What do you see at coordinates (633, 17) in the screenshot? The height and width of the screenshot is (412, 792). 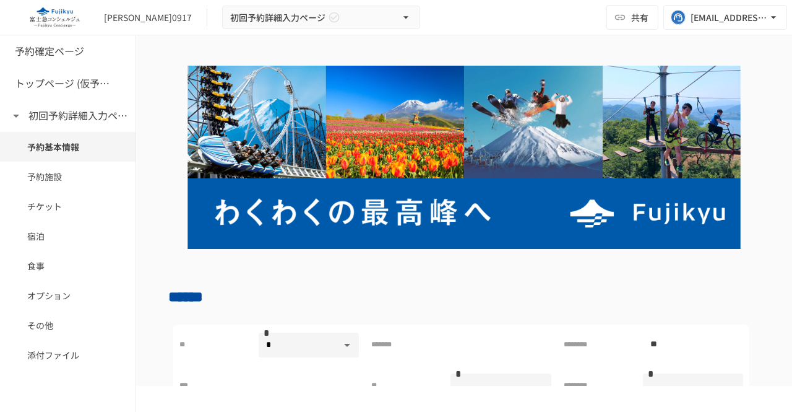 I see `button: 共有` at bounding box center [633, 17].